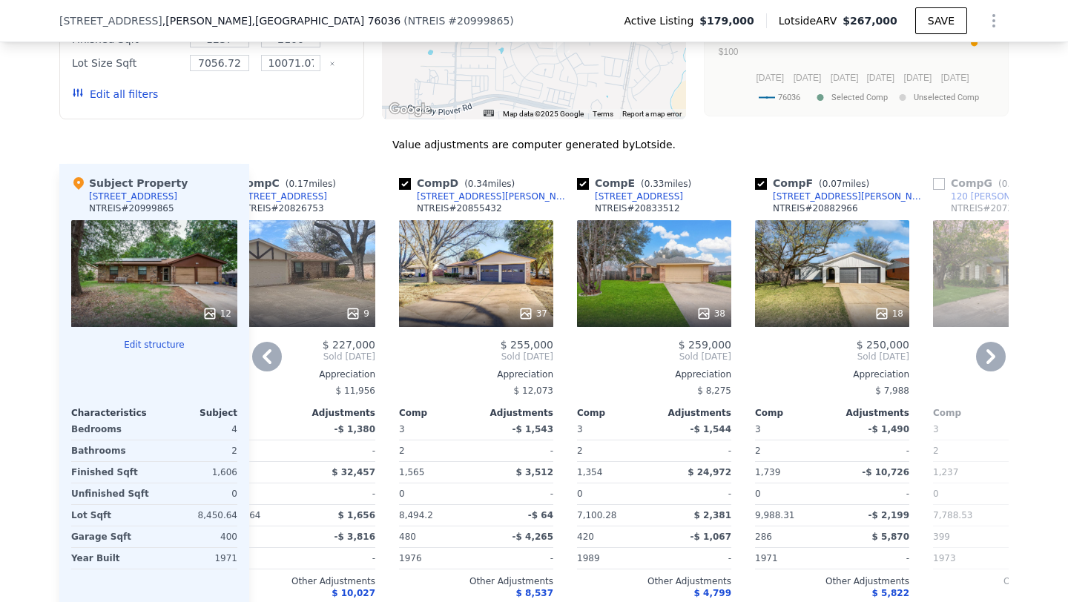 The image size is (1068, 602). Describe the element at coordinates (357, 515) in the screenshot. I see `span: $ 1,656` at that location.